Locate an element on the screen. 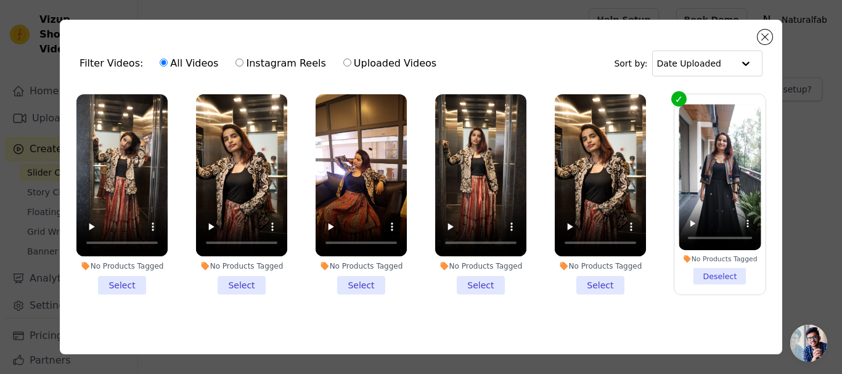  button: Close modal is located at coordinates (765, 37).